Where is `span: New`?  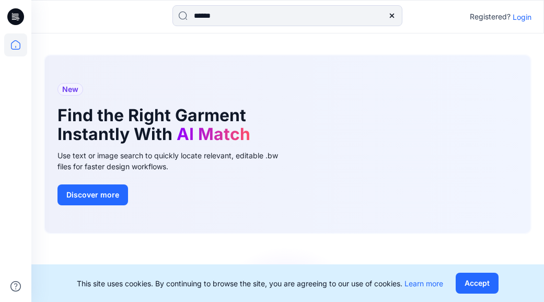
span: New is located at coordinates (70, 89).